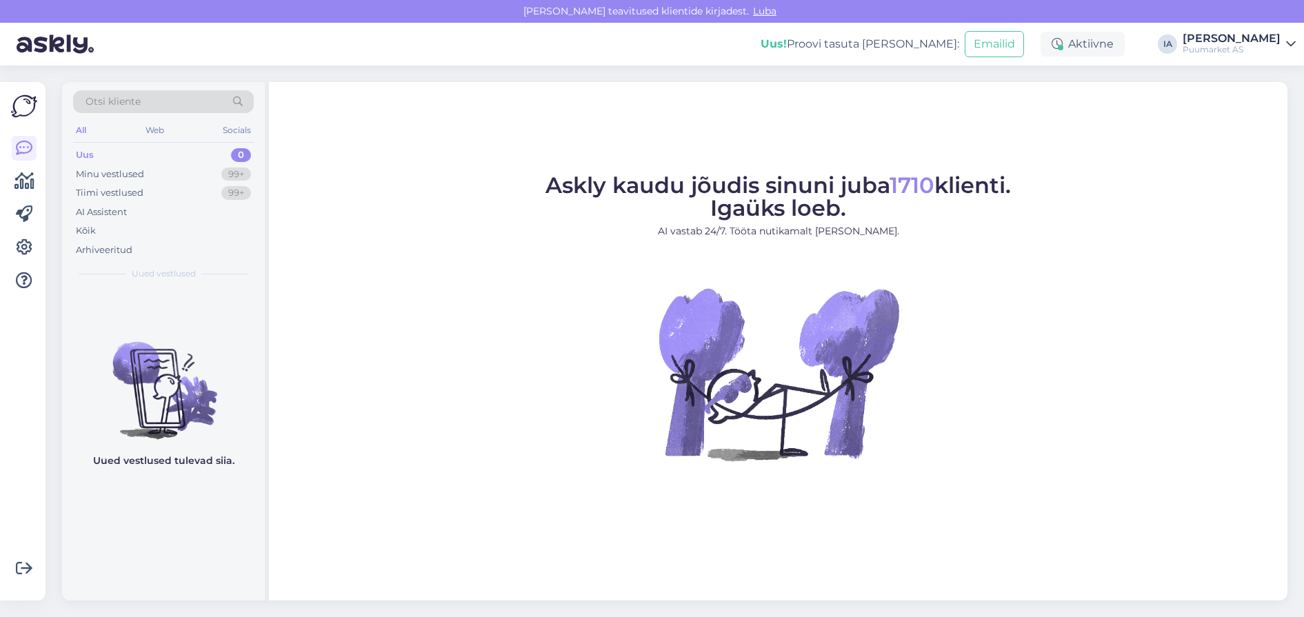 The image size is (1304, 617). Describe the element at coordinates (163, 274) in the screenshot. I see `span: Uued vestlused` at that location.